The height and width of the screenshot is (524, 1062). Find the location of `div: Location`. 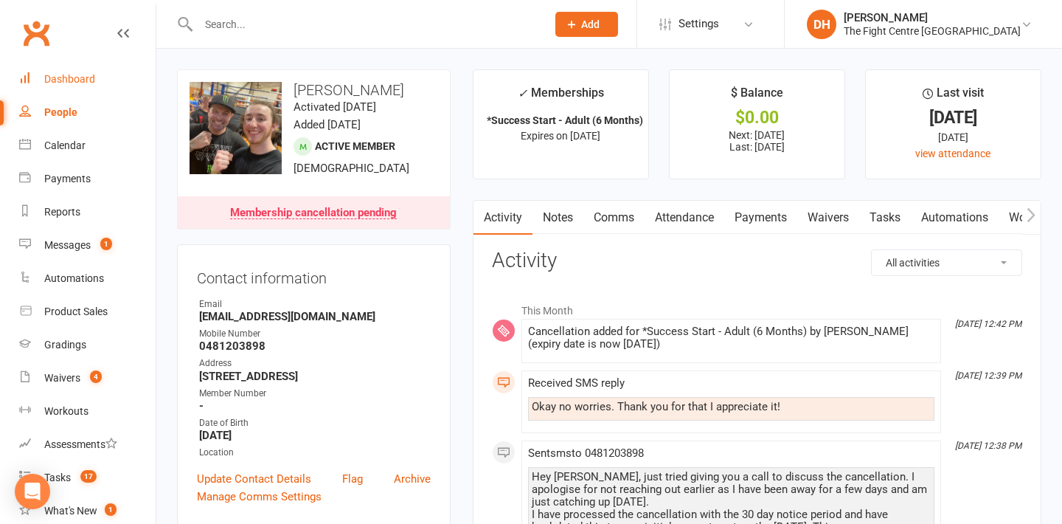

div: Location is located at coordinates (315, 452).